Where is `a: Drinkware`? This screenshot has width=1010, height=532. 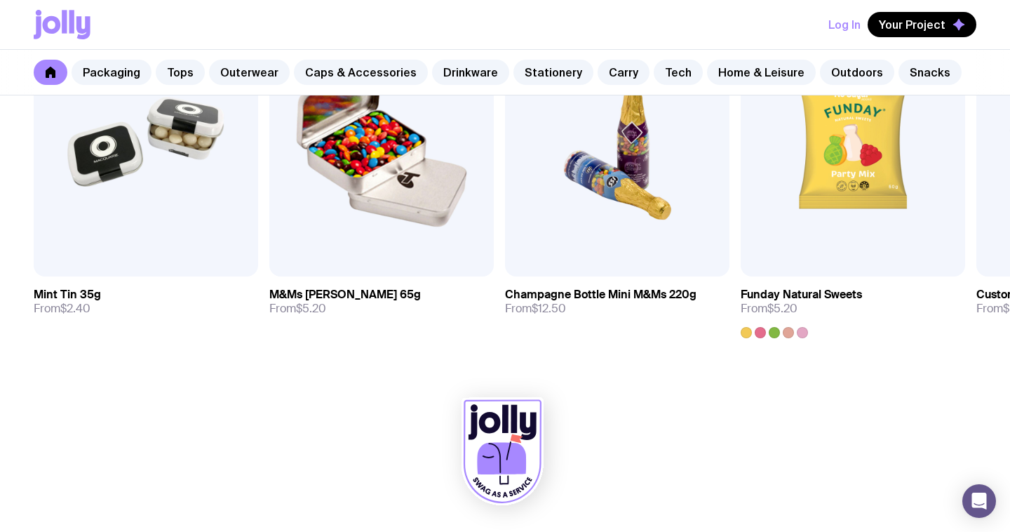 a: Drinkware is located at coordinates (471, 72).